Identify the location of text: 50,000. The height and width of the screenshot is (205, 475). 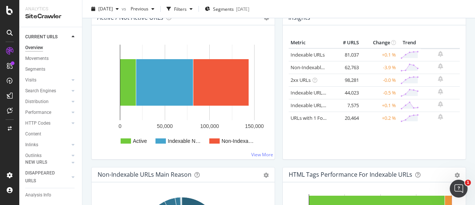
(165, 126).